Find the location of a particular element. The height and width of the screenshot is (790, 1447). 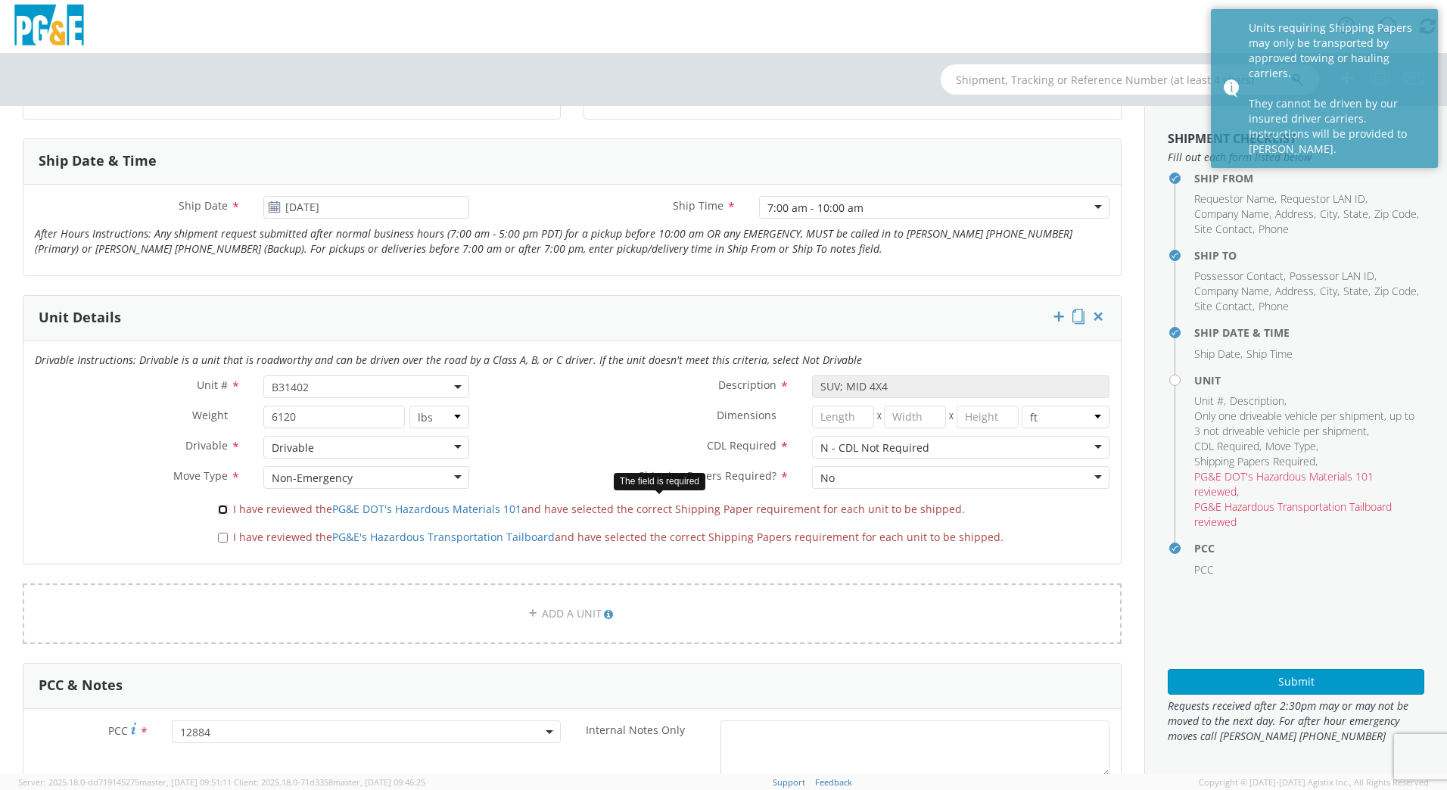

a: PG&E DOT's Hazardous Materials 101 is located at coordinates (427, 509).